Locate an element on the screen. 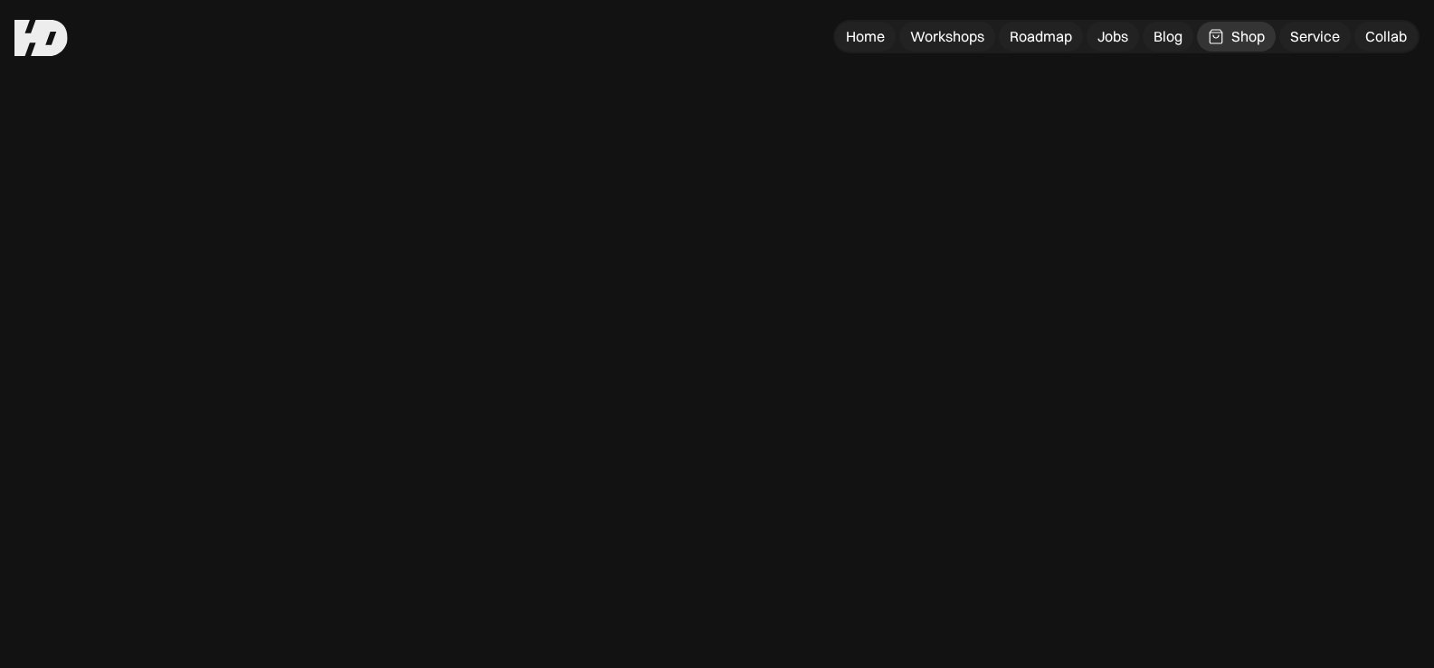 The height and width of the screenshot is (668, 1434). div: Workshops is located at coordinates (947, 36).